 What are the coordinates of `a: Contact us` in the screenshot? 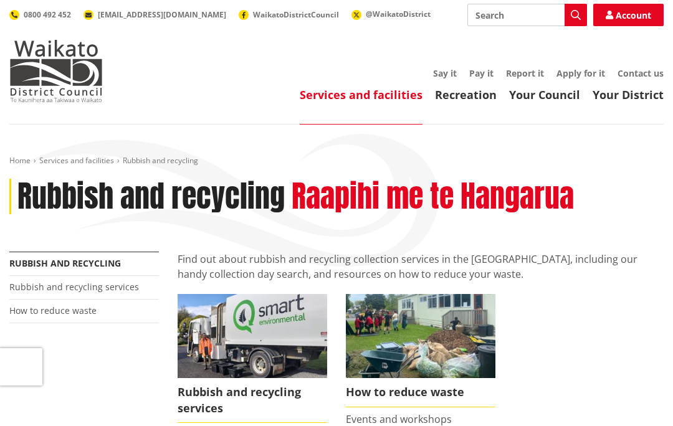 It's located at (641, 73).